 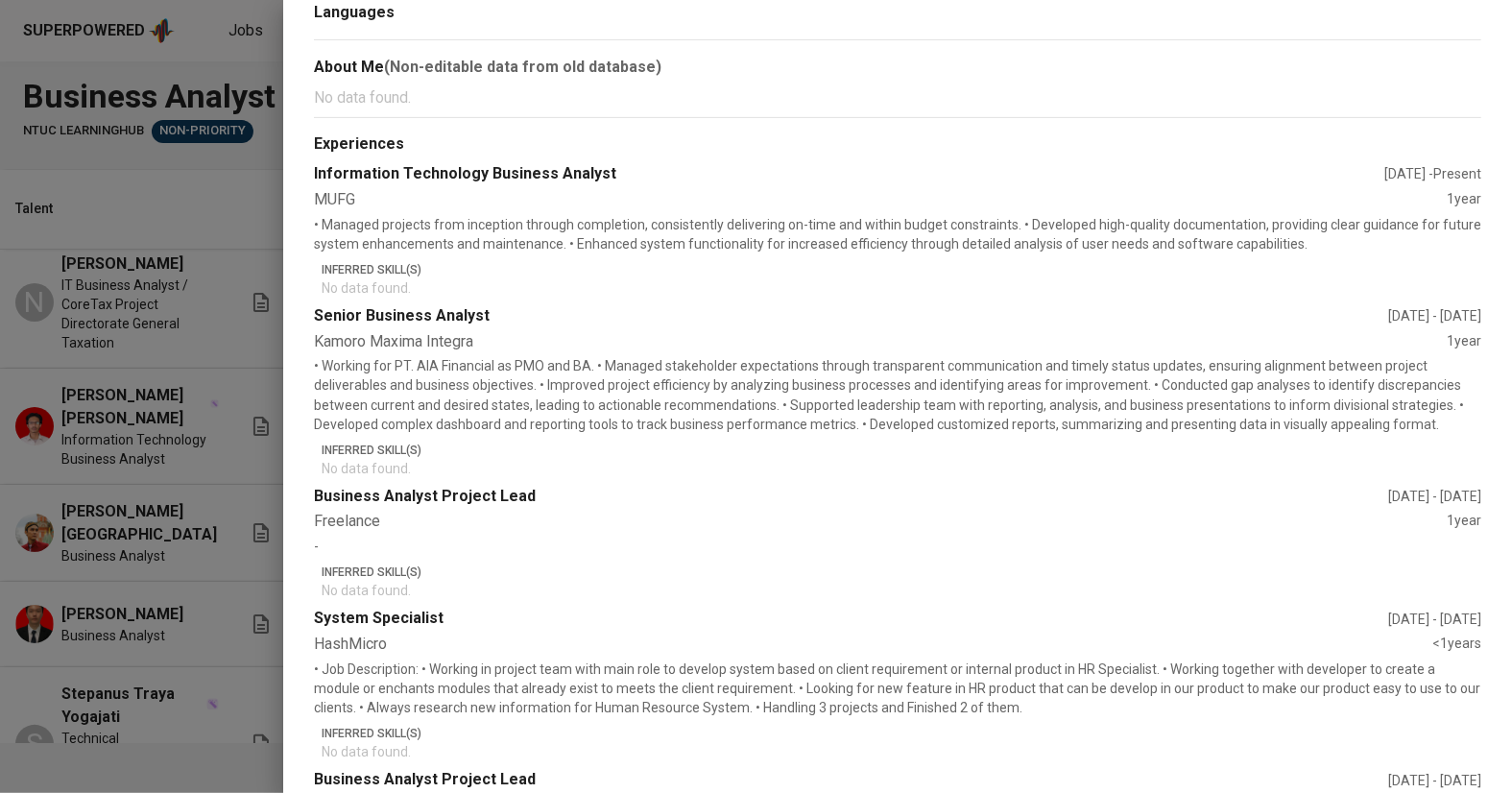 I want to click on div: MUFG, so click(x=881, y=200).